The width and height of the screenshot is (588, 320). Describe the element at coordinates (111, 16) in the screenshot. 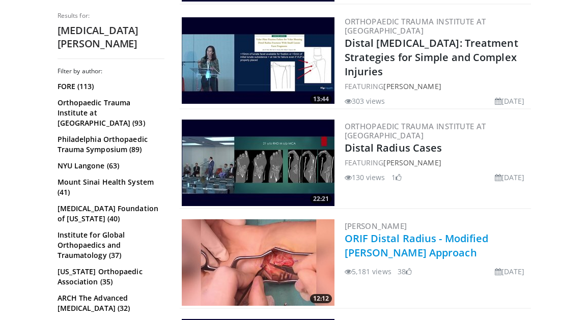

I see `p: Results for:` at that location.